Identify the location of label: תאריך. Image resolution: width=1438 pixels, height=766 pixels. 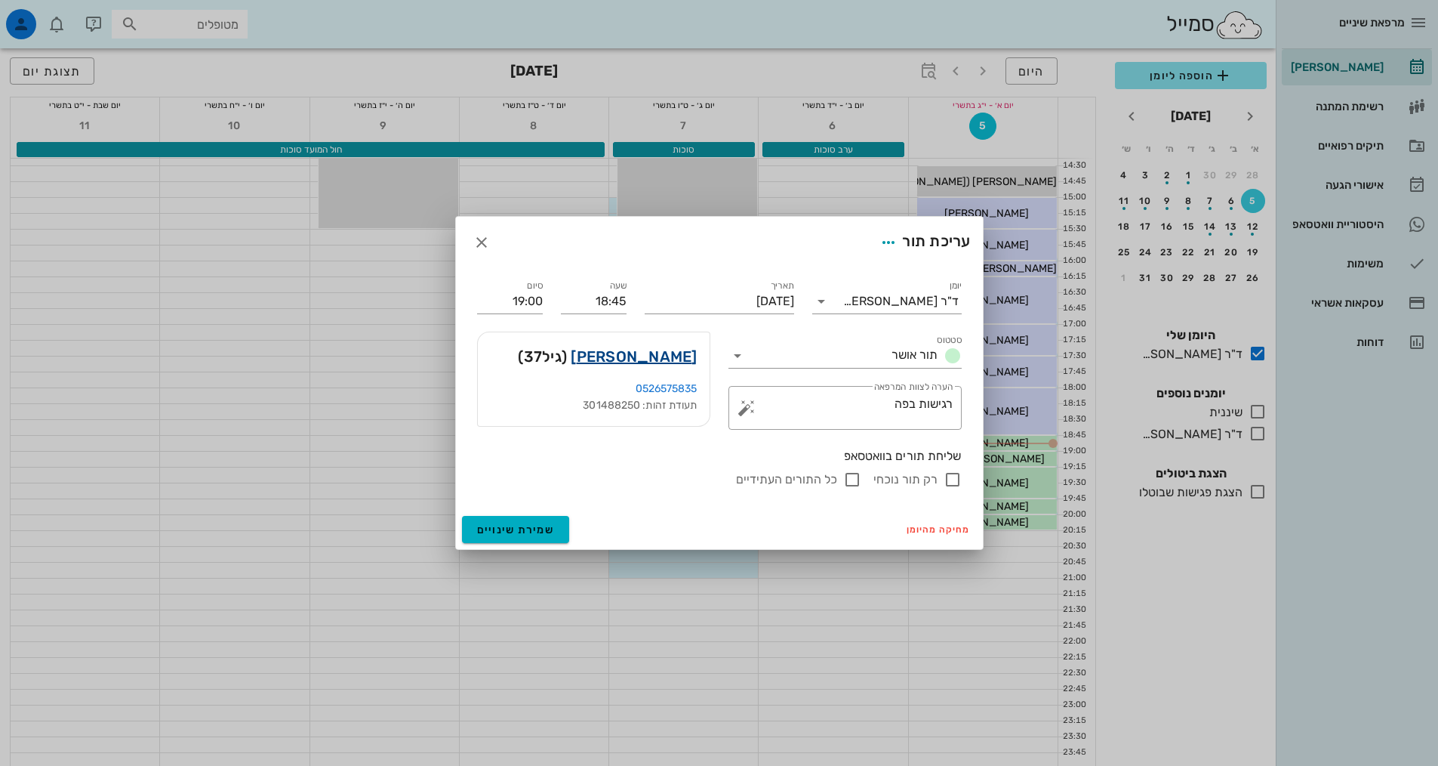
(782, 285).